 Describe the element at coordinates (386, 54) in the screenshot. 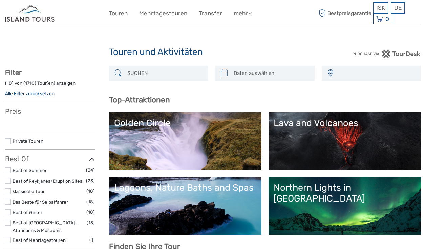

I see `img: PurchaseViaTourDesk.png` at that location.